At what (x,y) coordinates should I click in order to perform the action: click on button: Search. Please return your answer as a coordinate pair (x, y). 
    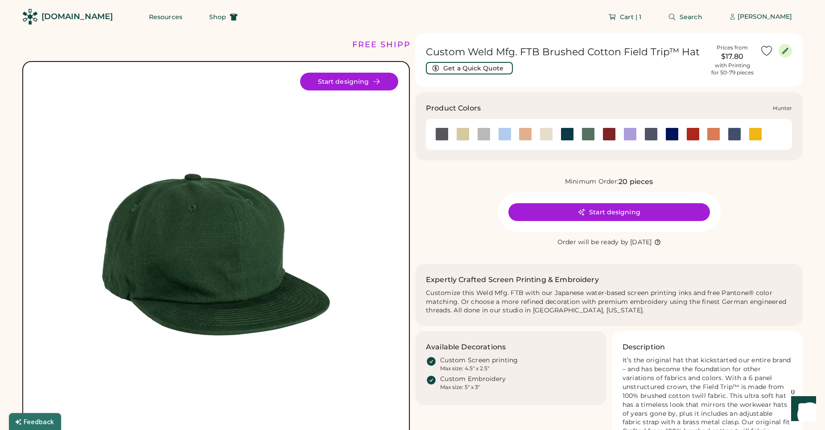
    Looking at the image, I should click on (685, 17).